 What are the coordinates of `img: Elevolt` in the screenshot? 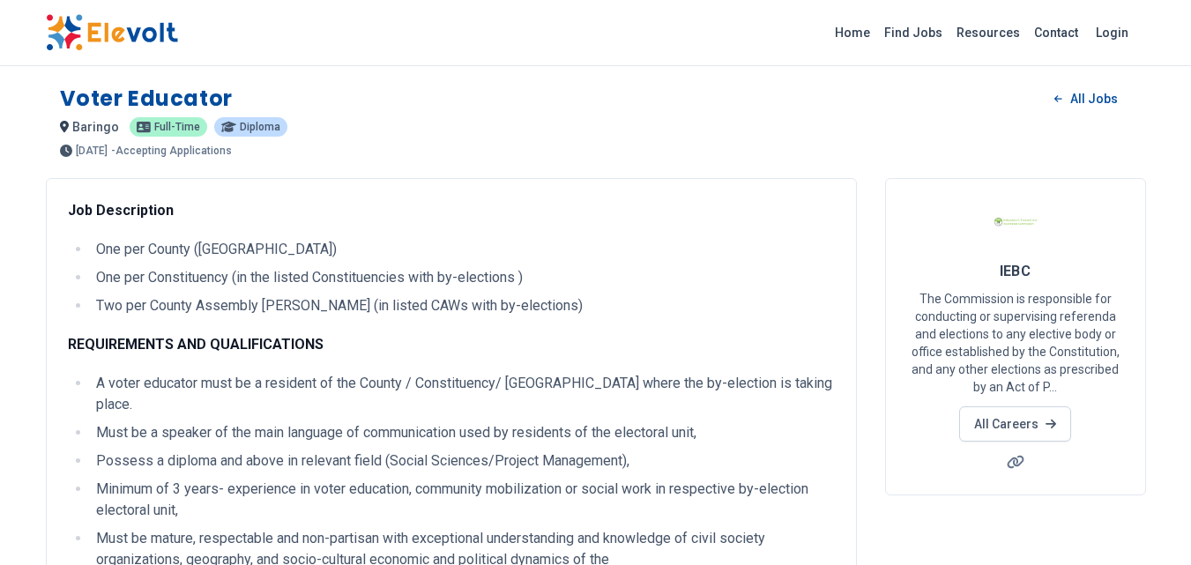 It's located at (112, 33).